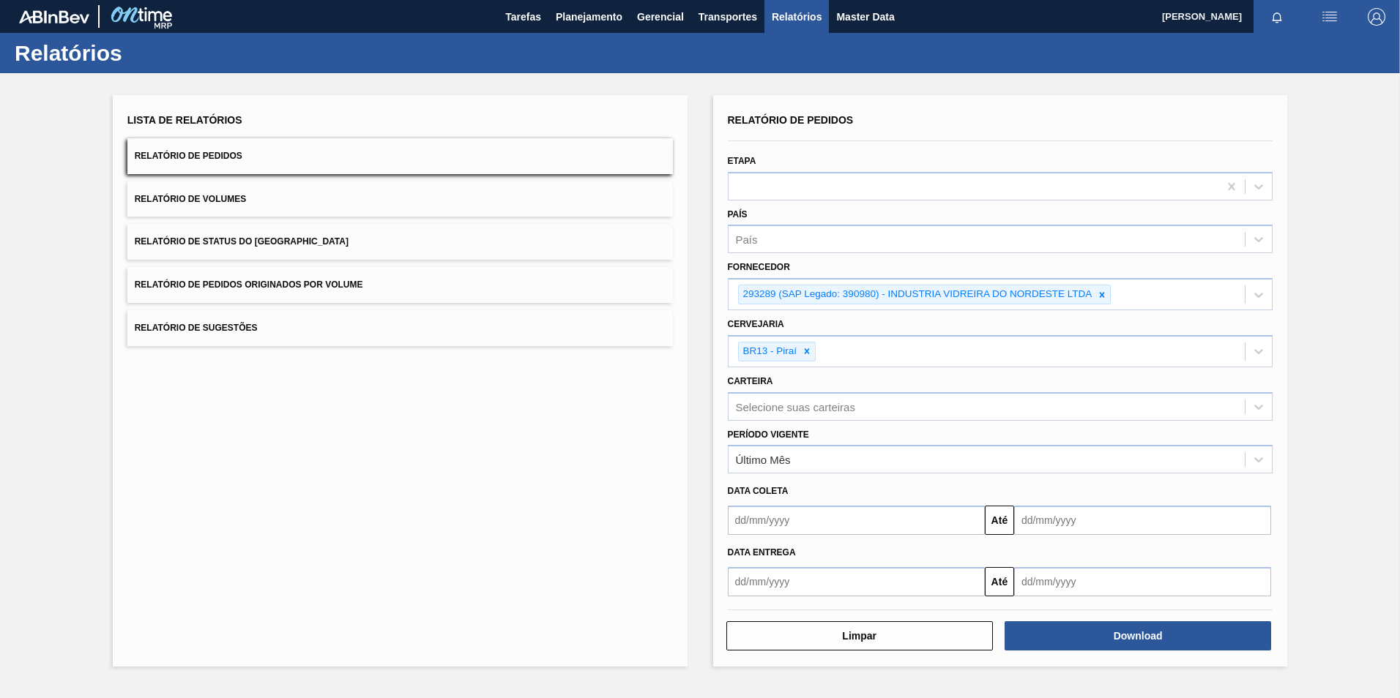  Describe the element at coordinates (860, 636) in the screenshot. I see `button: Limpar` at that location.